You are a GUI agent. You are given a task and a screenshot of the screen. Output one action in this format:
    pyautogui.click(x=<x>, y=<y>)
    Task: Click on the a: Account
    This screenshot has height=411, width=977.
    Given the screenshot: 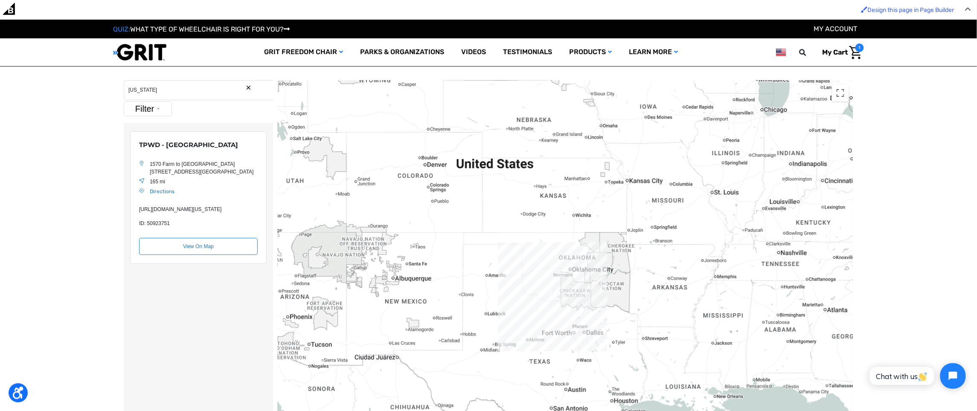 What is the action you would take?
    pyautogui.click(x=836, y=29)
    